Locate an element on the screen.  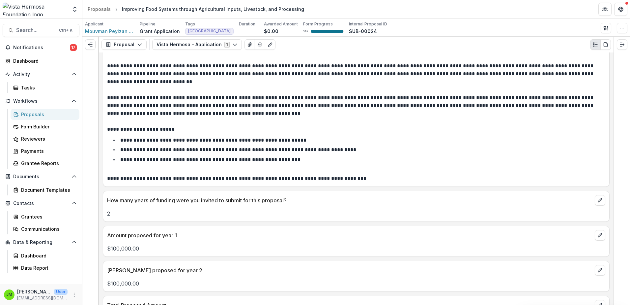
div: Document Templates is located at coordinates (47, 190).